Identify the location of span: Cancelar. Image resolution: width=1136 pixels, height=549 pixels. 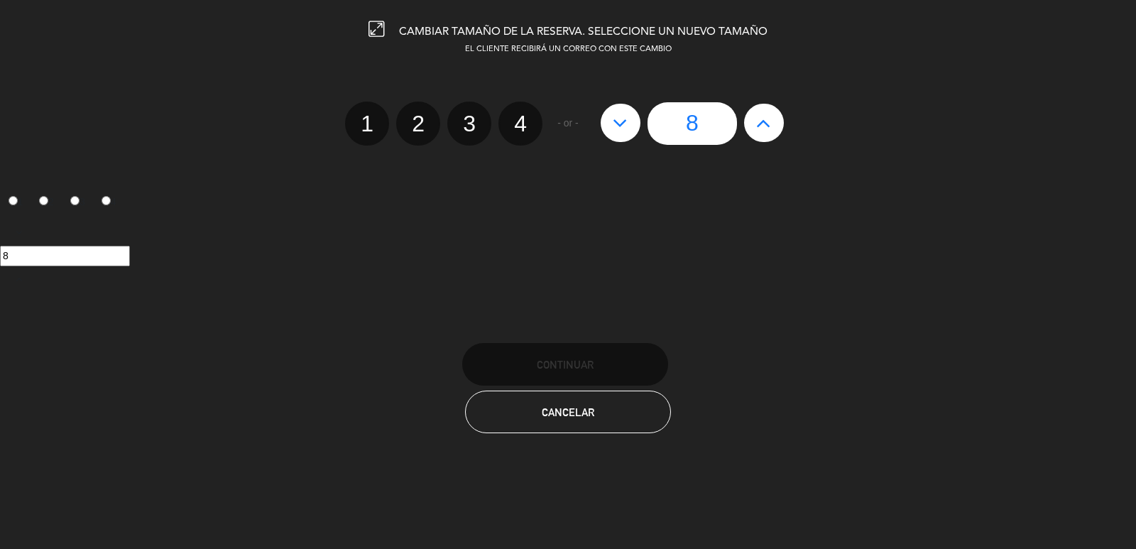
(568, 412).